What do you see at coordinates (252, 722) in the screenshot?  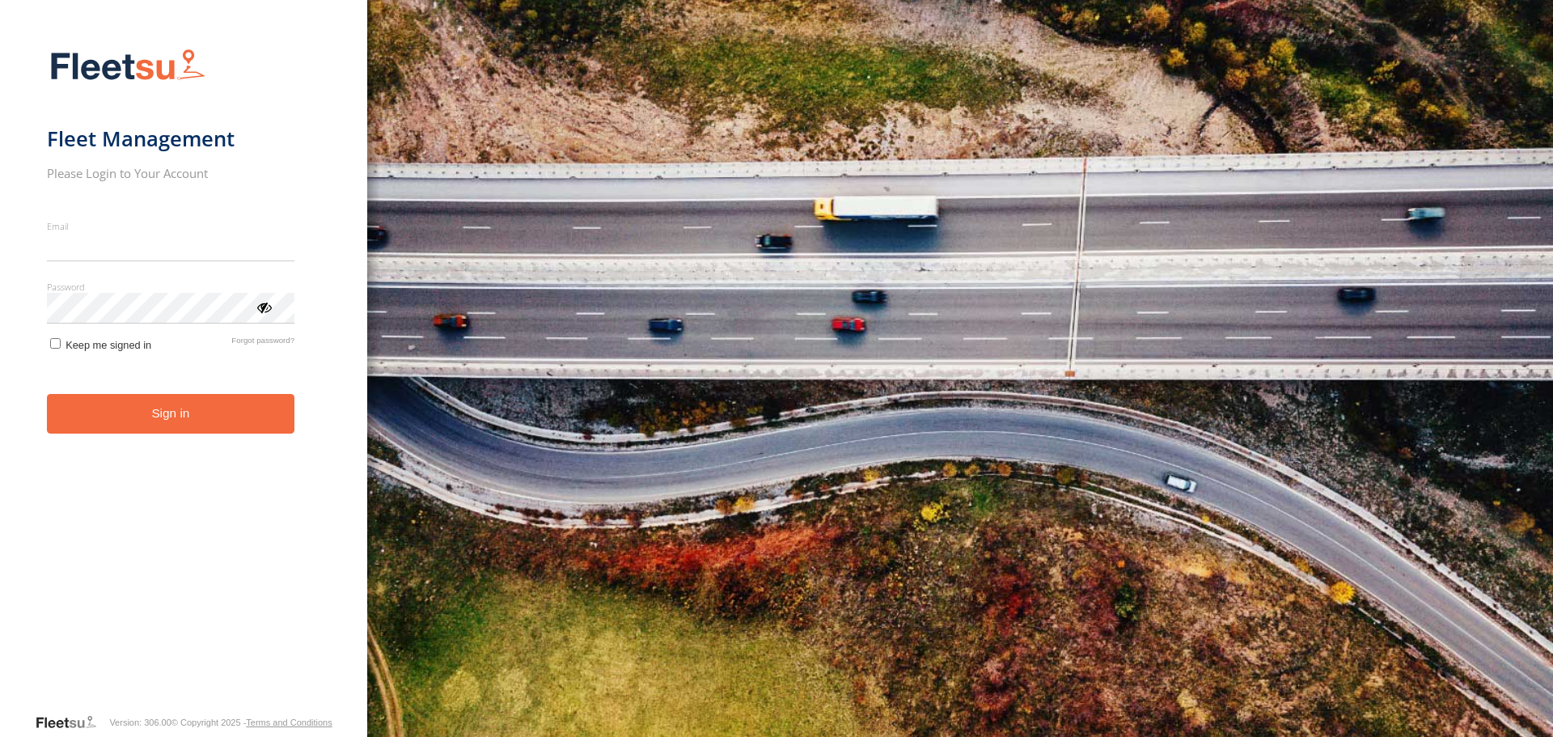 I see `div: © Copyright 2025 -` at bounding box center [252, 722].